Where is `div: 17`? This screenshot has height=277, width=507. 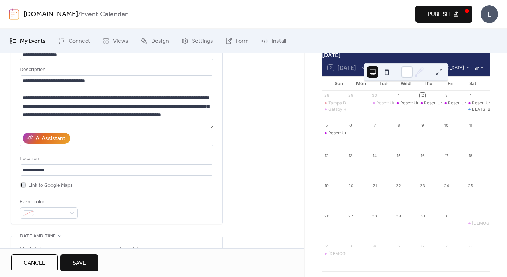
div: 17 is located at coordinates (446, 155).